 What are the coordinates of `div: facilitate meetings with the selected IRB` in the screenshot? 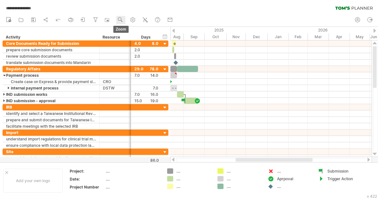 It's located at (51, 126).